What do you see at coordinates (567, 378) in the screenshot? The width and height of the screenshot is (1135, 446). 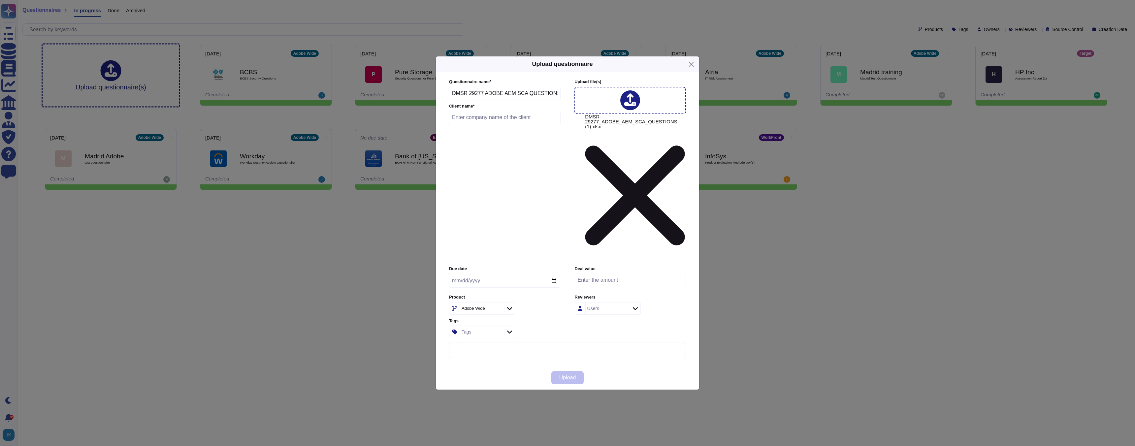 I see `button: Upload` at bounding box center [567, 378].